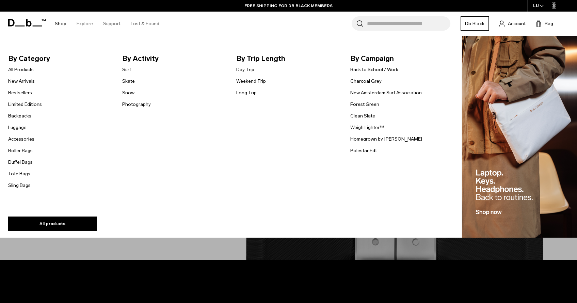 The height and width of the screenshot is (303, 577). Describe the element at coordinates (127, 69) in the screenshot. I see `a: Surf` at that location.